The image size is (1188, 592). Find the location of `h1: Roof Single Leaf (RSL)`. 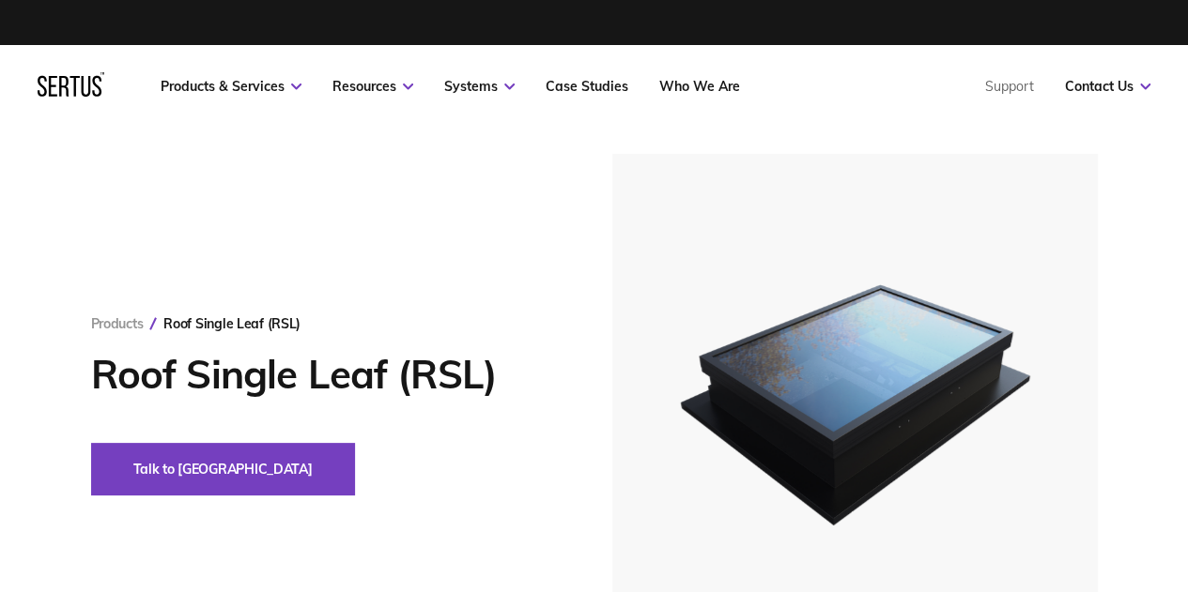

h1: Roof Single Leaf (RSL) is located at coordinates (323, 375).